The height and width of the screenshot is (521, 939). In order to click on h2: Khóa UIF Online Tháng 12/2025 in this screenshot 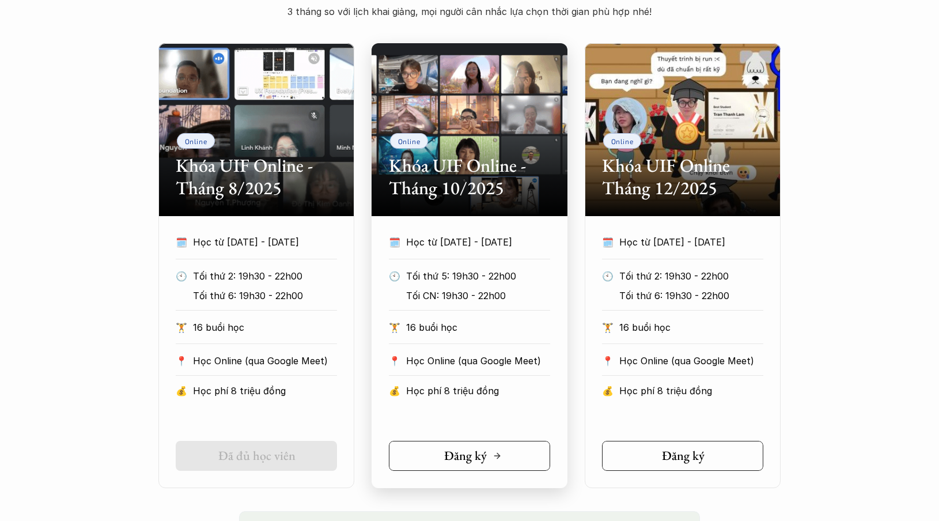, I will do `click(682, 176)`.